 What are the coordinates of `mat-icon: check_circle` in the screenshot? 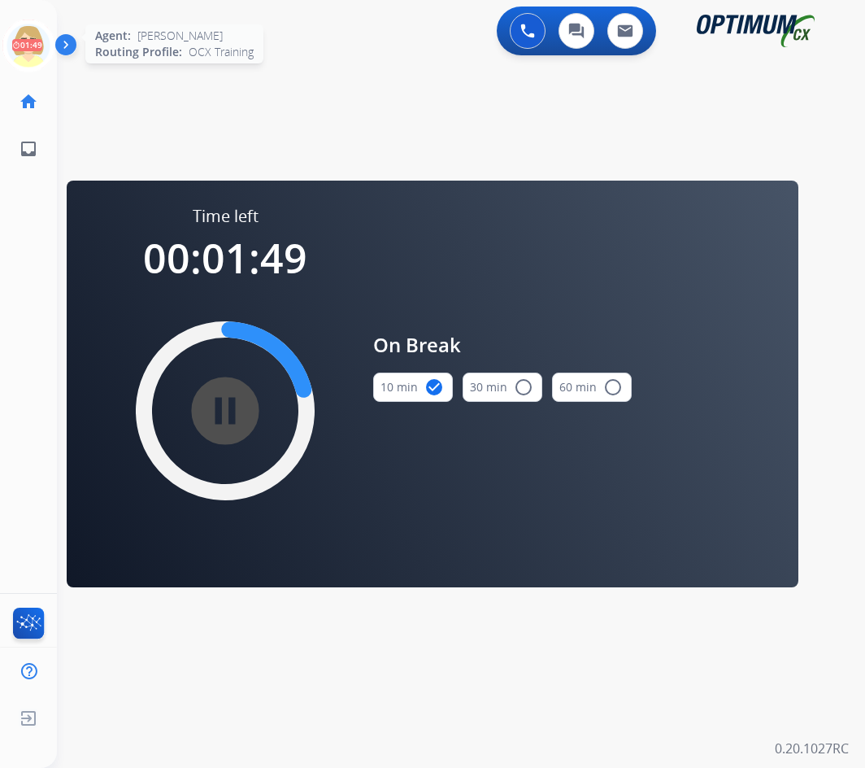 It's located at (434, 387).